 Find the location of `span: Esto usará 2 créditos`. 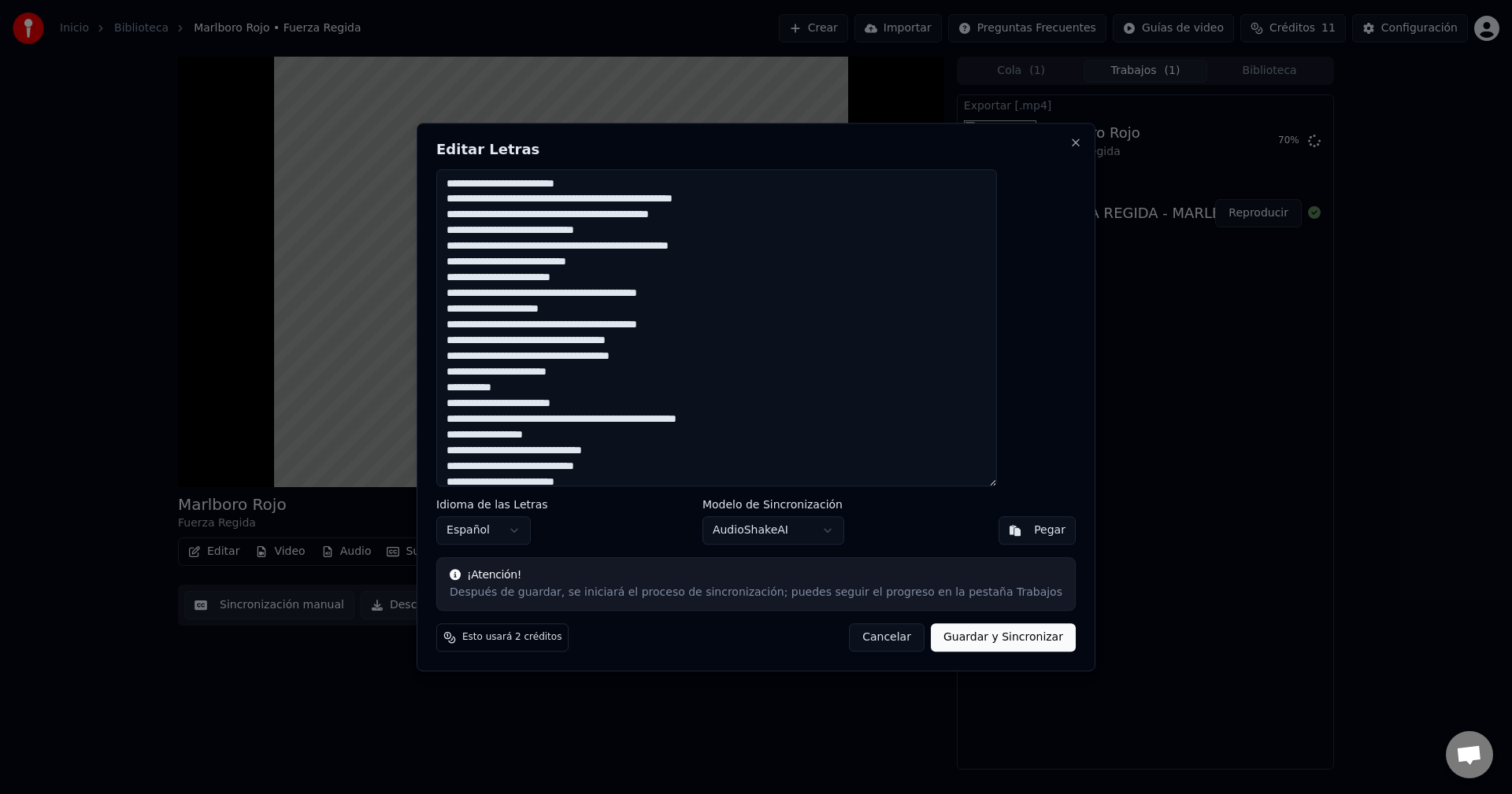

span: Esto usará 2 créditos is located at coordinates (512, 637).